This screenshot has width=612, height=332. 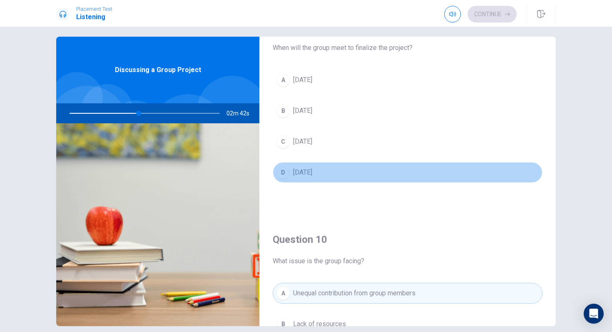 What do you see at coordinates (283, 172) in the screenshot?
I see `div: D` at bounding box center [283, 172].